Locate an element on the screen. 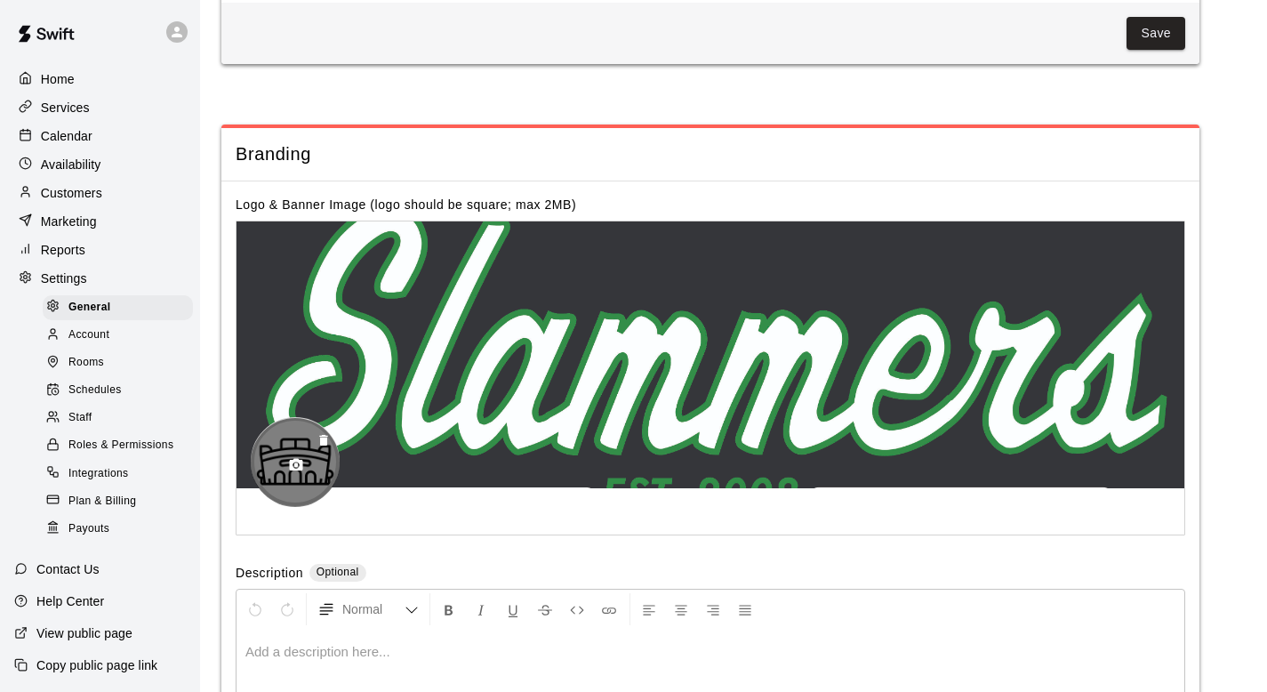 The width and height of the screenshot is (1267, 692). span: General is located at coordinates (90, 308).